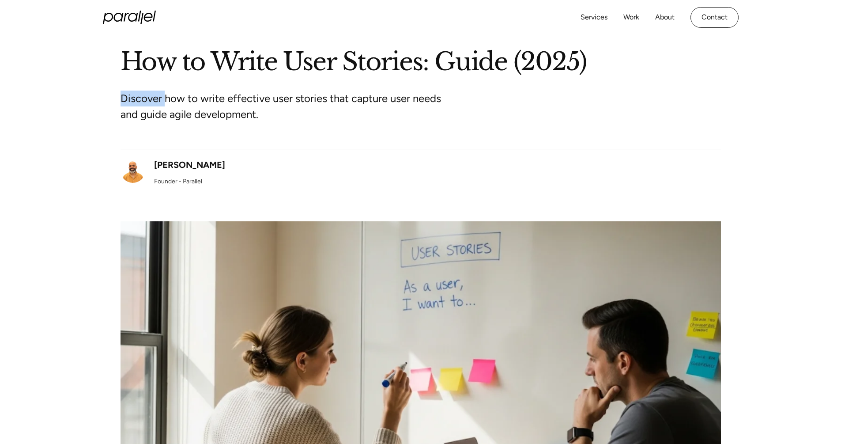 This screenshot has width=841, height=444. I want to click on a: home, so click(129, 17).